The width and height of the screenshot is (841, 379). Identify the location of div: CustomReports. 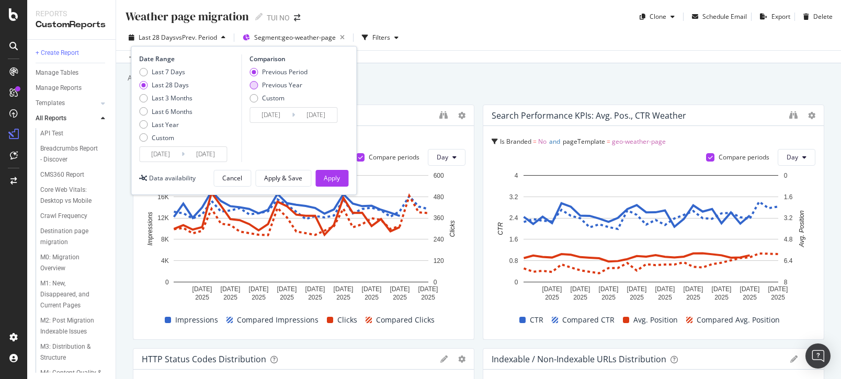
(71, 25).